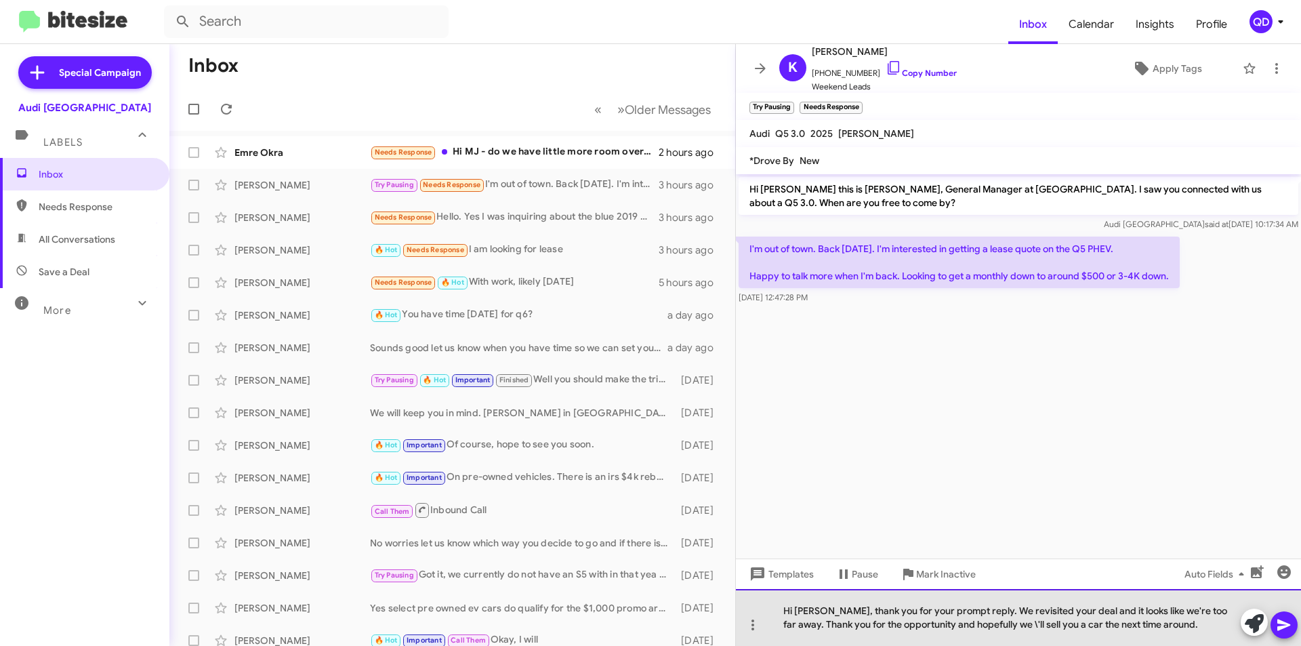 Image resolution: width=1301 pixels, height=646 pixels. Describe the element at coordinates (884, 87) in the screenshot. I see `span: Weekend Leads` at that location.